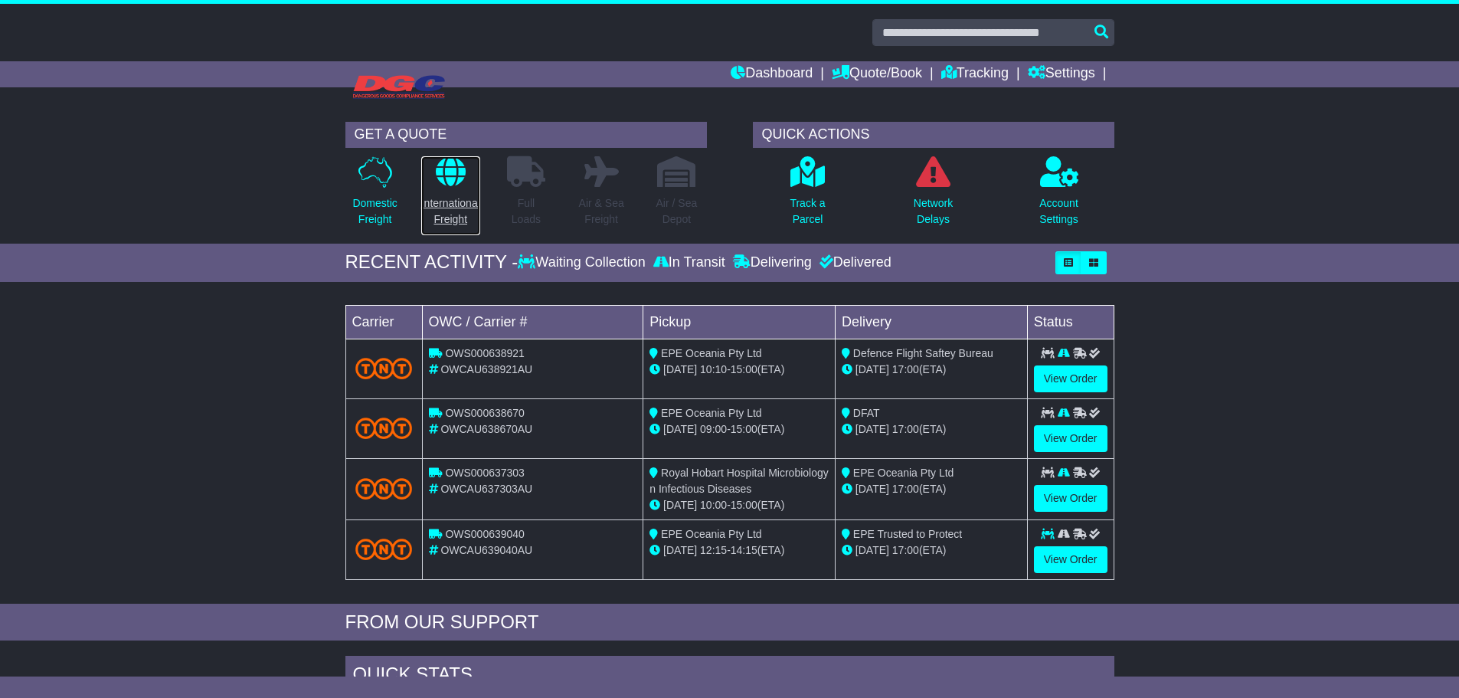 The width and height of the screenshot is (1459, 698). Describe the element at coordinates (432, 262) in the screenshot. I see `div: RECENT ACTIVITY -` at that location.